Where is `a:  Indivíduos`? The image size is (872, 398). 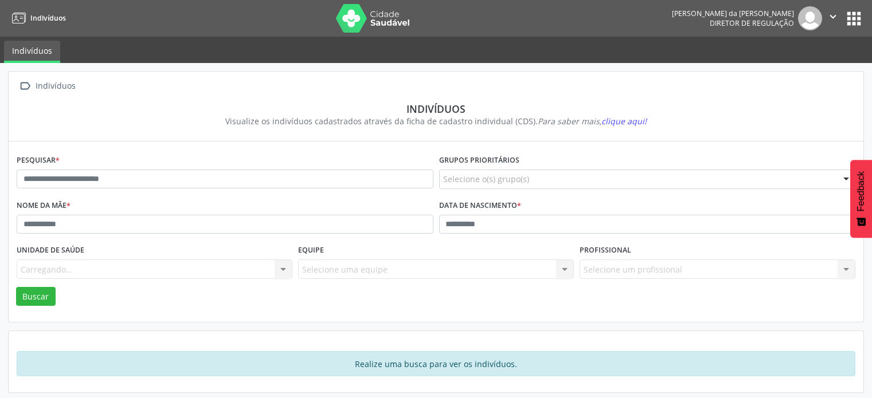
a:  Indivíduos is located at coordinates (47, 86).